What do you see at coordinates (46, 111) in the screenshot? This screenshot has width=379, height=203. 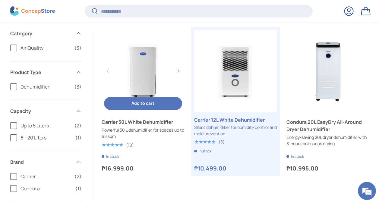 I see `summary: Capacity` at bounding box center [46, 111].